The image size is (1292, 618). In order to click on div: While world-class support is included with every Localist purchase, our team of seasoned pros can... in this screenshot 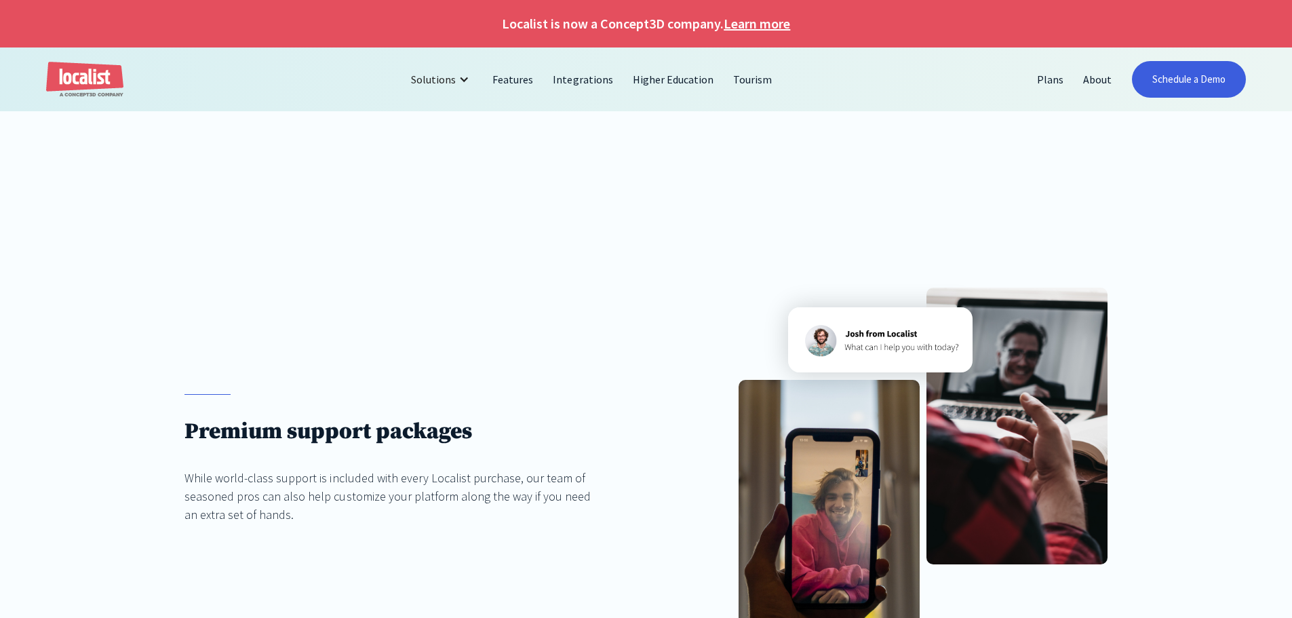, I will do `click(392, 496)`.